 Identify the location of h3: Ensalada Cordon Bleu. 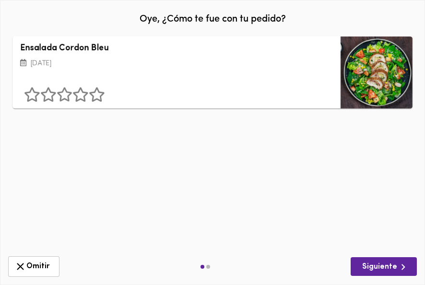
(64, 49).